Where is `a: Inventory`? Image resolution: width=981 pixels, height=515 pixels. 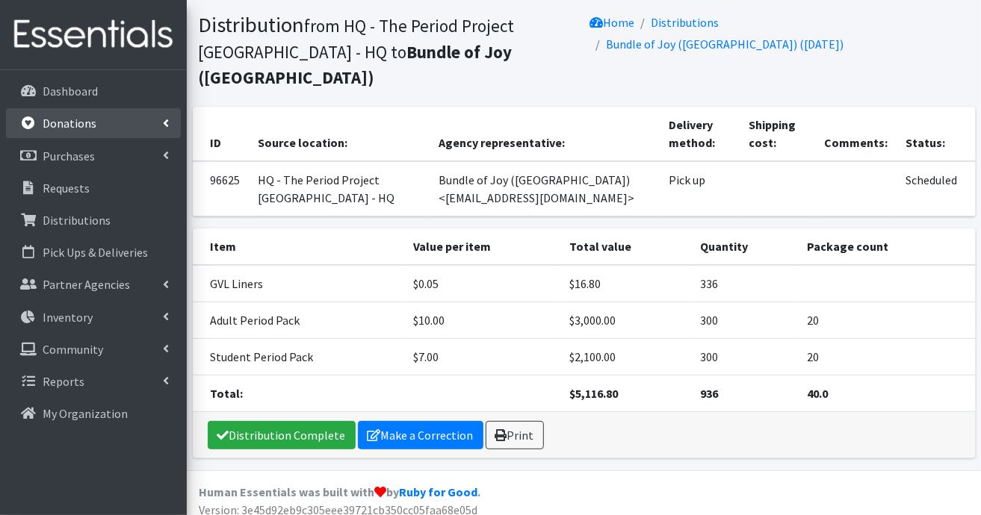
a: Inventory is located at coordinates (93, 317).